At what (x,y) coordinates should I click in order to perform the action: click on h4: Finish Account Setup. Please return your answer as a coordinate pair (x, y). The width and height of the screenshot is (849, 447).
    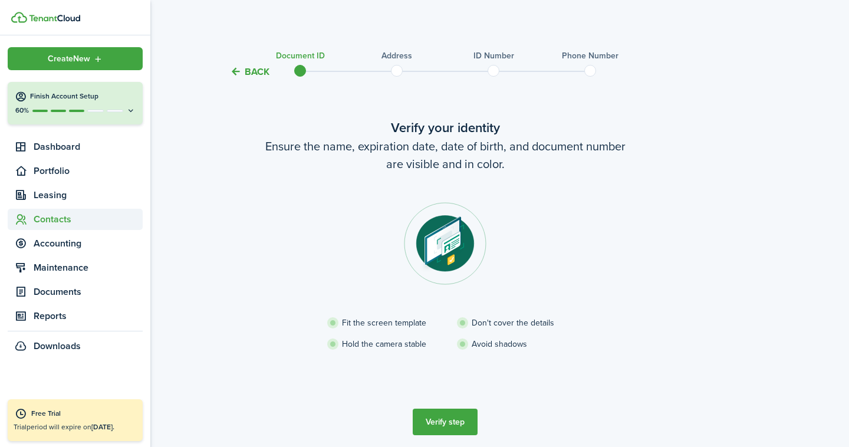
    Looking at the image, I should click on (83, 96).